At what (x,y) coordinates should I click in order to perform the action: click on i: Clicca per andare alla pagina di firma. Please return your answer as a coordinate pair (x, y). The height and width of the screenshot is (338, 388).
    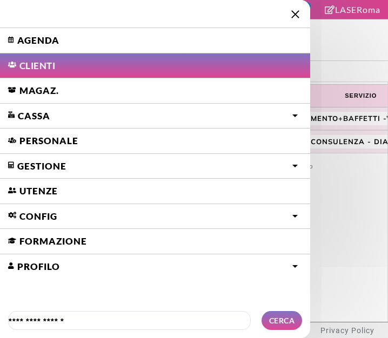
    Looking at the image, I should click on (329, 10).